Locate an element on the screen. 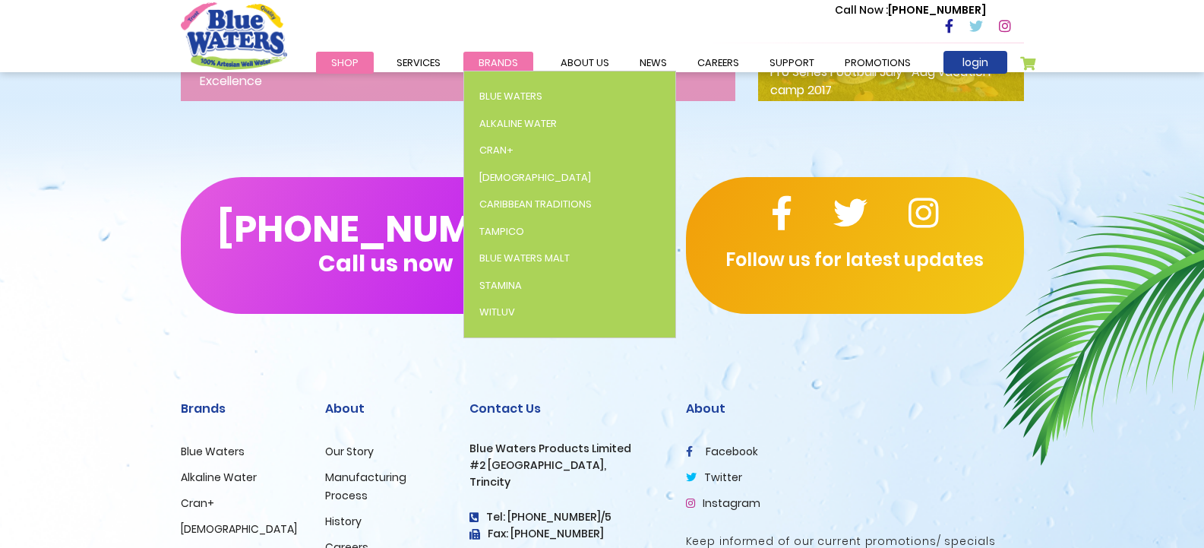 The width and height of the screenshot is (1204, 548). a: careers is located at coordinates (718, 62).